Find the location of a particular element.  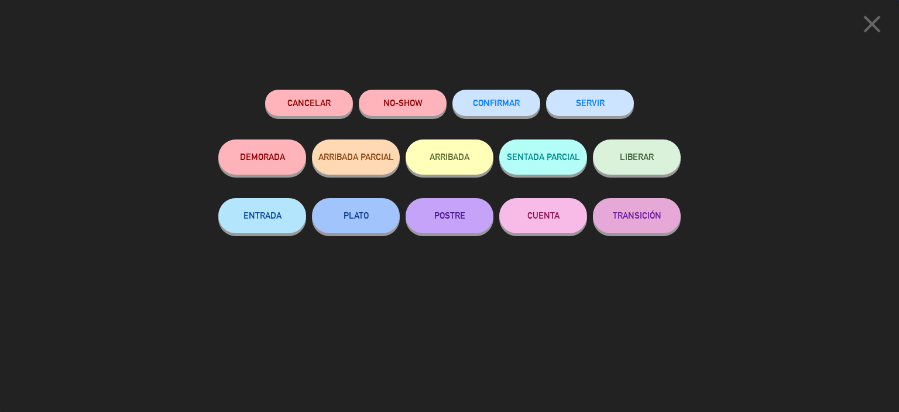

button: TRANSICIÓN is located at coordinates (637, 215).